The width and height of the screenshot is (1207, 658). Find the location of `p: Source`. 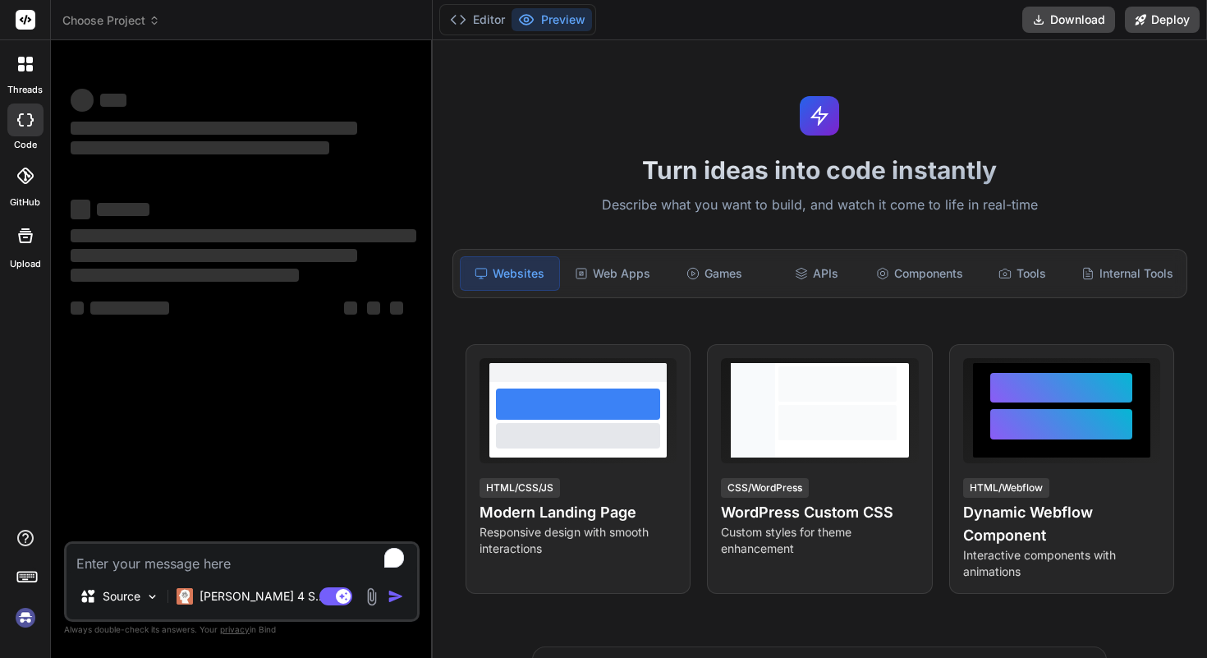

p: Source is located at coordinates (122, 596).